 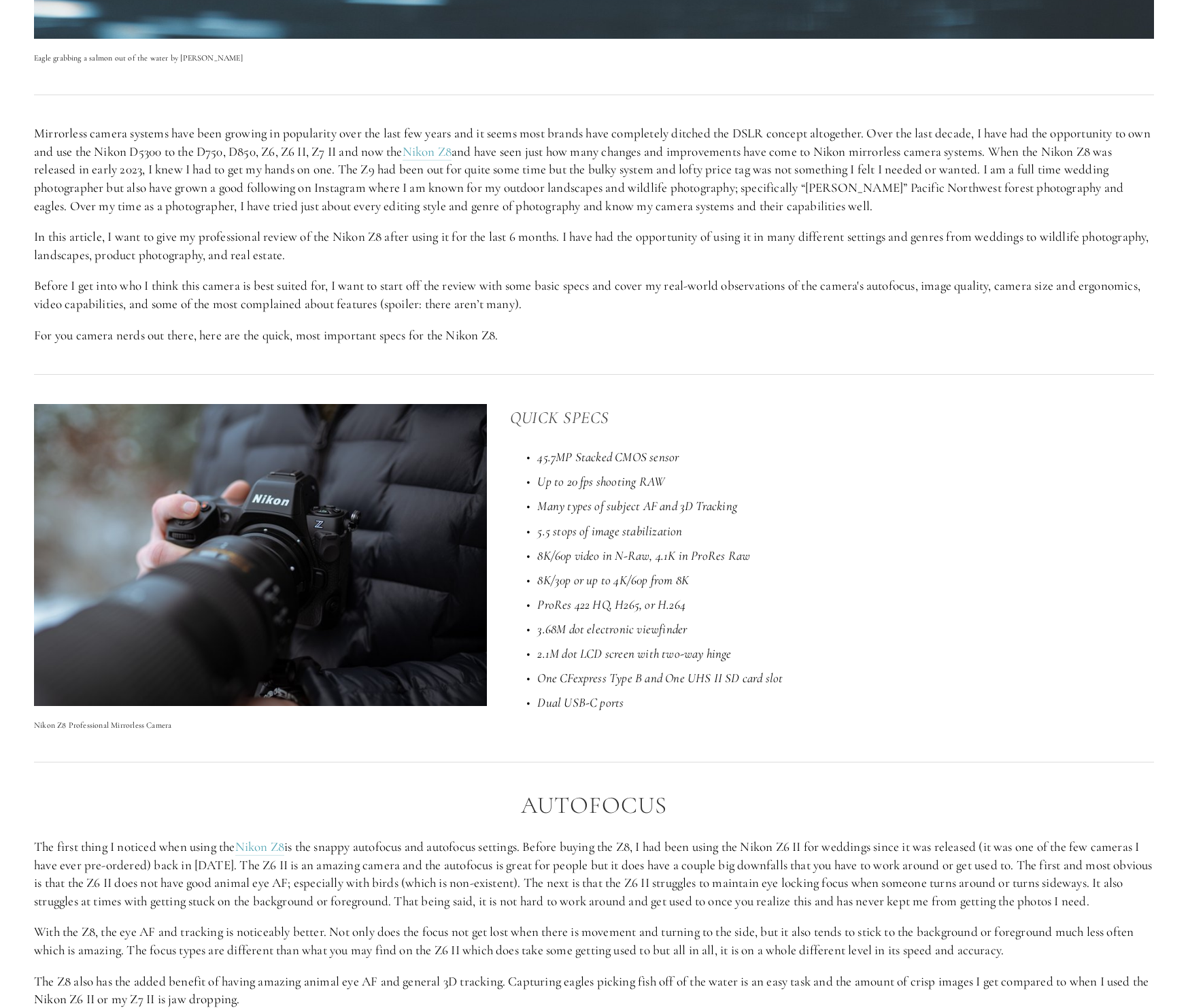 What do you see at coordinates (580, 702) in the screenshot?
I see `em: Dual USB-C ports` at bounding box center [580, 702].